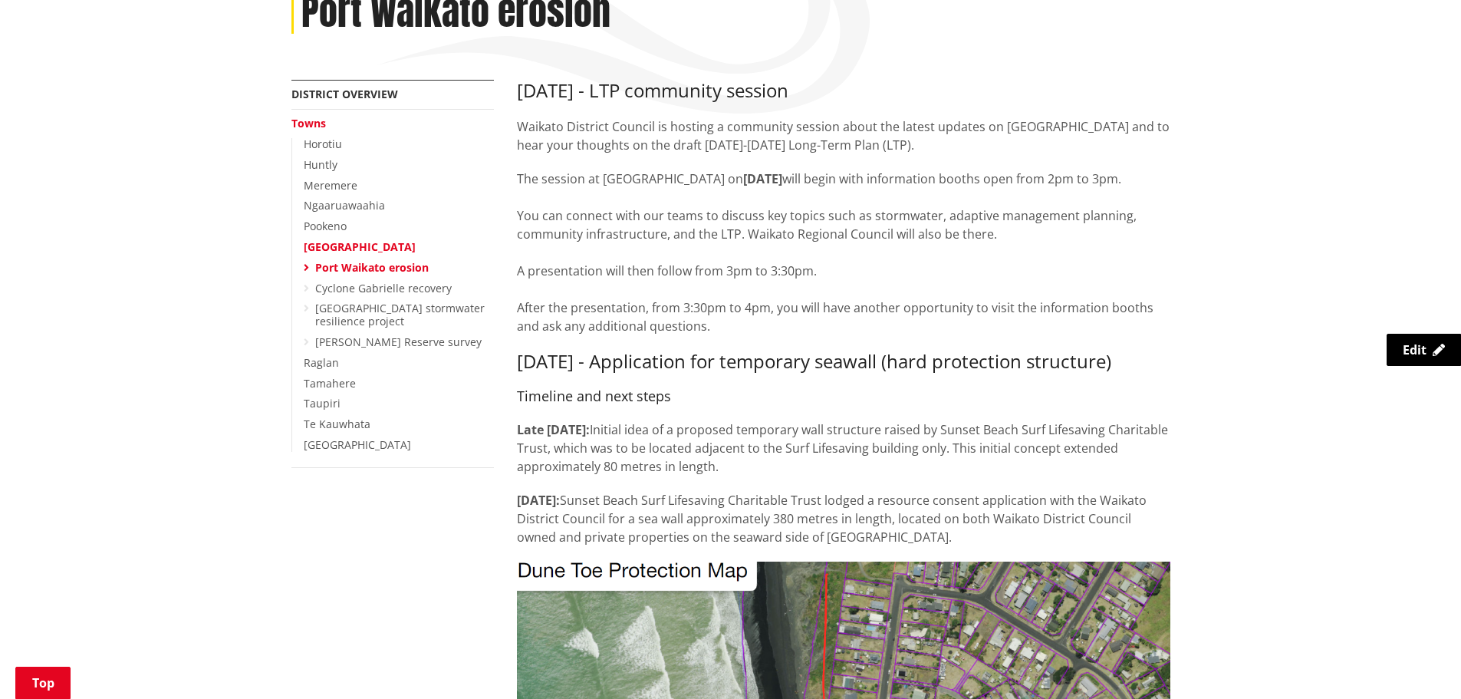  What do you see at coordinates (344, 94) in the screenshot?
I see `a: District overview` at bounding box center [344, 94].